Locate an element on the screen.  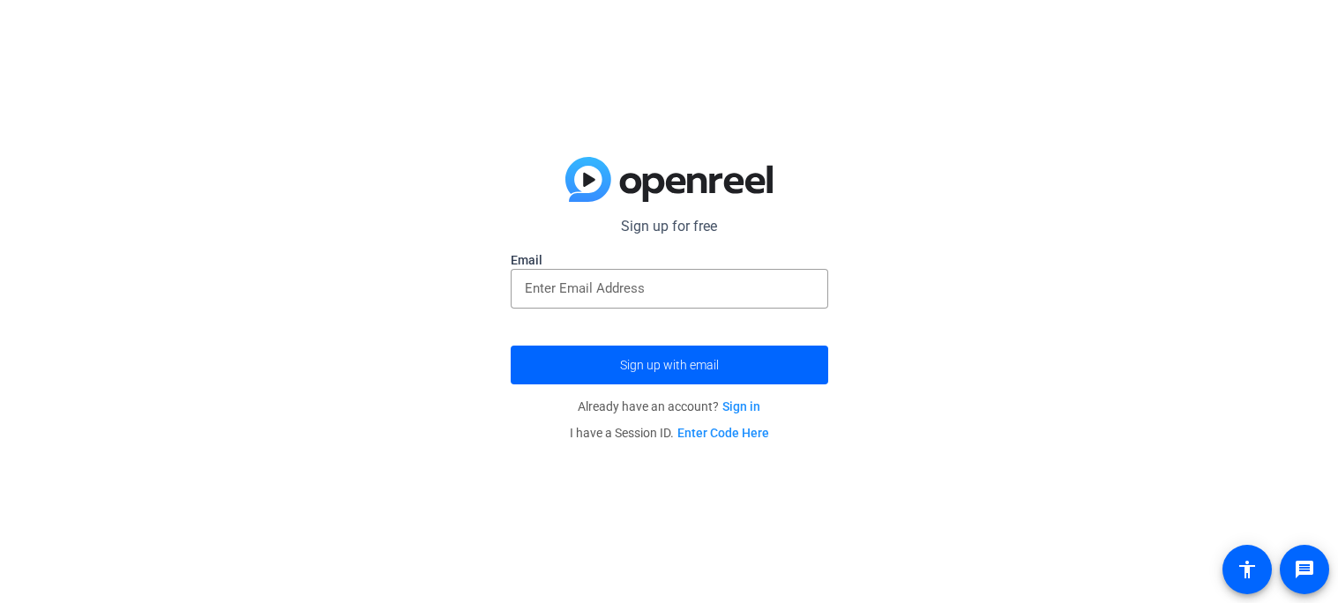
label: Email is located at coordinates (669, 260).